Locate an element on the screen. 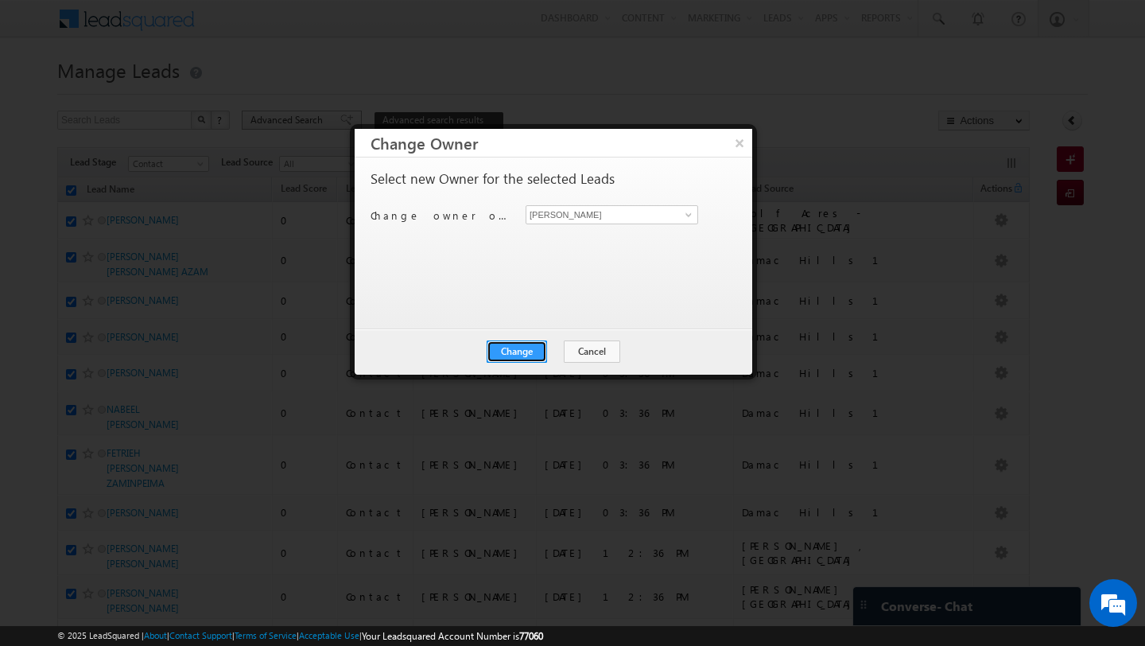 The width and height of the screenshot is (1145, 646). a: Acceptable Use is located at coordinates (329, 635).